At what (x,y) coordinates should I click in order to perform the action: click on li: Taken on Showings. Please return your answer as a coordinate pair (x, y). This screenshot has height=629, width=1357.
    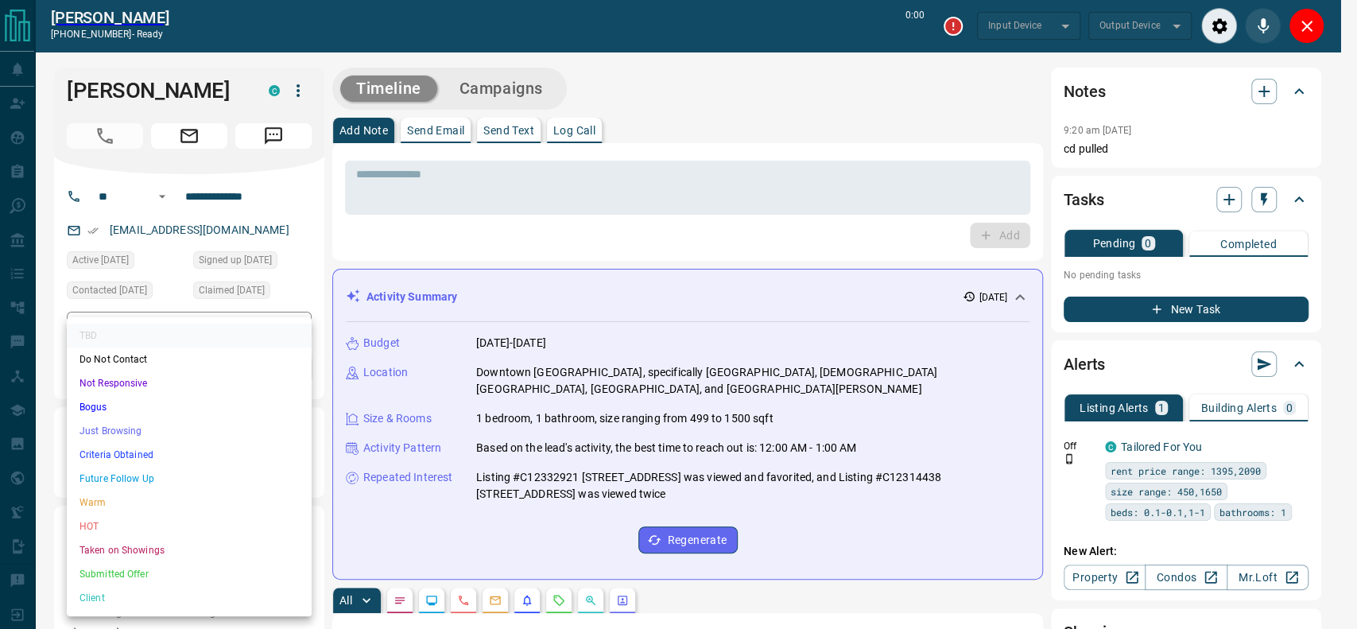
    Looking at the image, I should click on (189, 550).